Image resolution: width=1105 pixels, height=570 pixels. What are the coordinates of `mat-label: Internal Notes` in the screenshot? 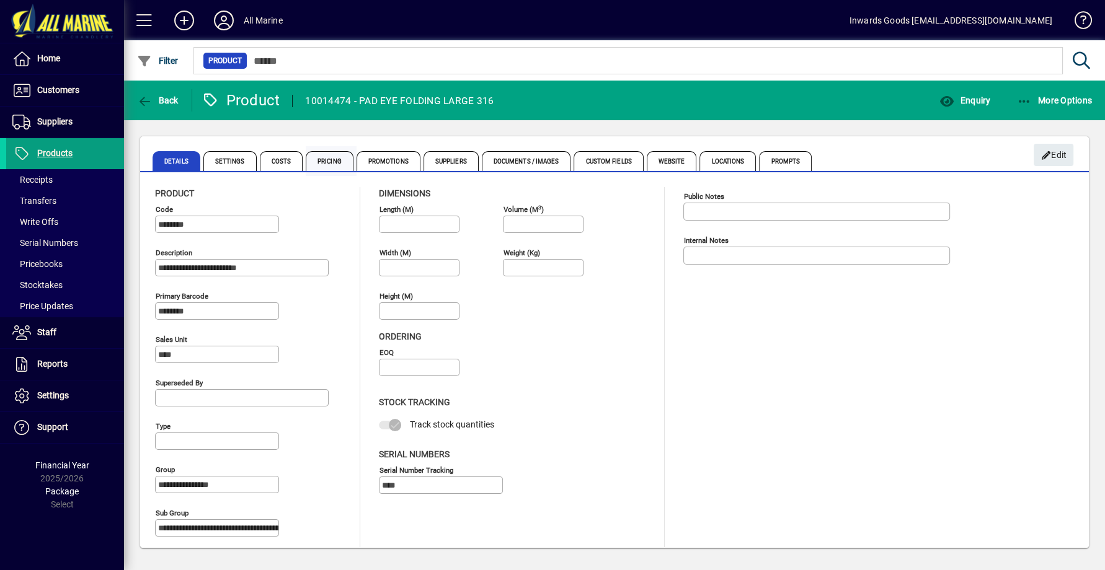 It's located at (706, 241).